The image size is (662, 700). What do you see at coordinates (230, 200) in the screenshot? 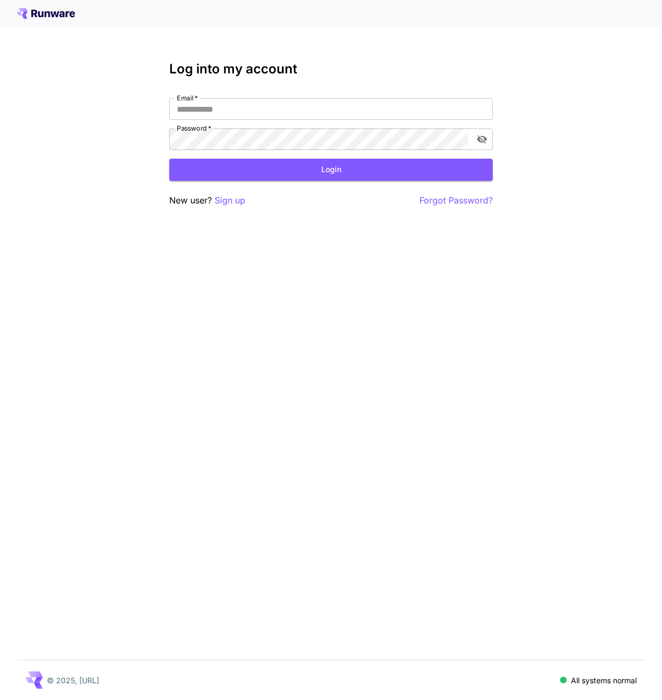
I see `button: Sign up` at bounding box center [230, 200].